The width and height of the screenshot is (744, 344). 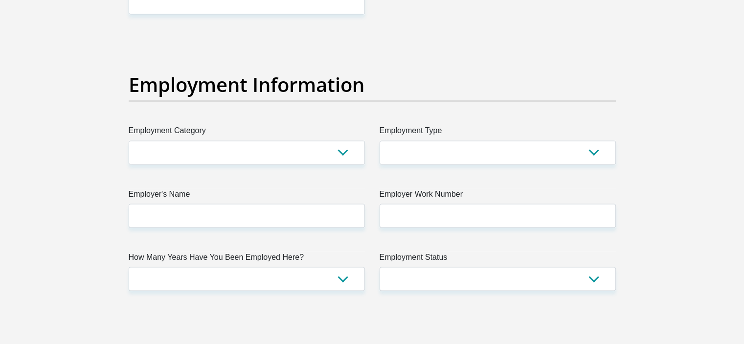 What do you see at coordinates (498, 196) in the screenshot?
I see `label: Employer Work Number` at bounding box center [498, 196].